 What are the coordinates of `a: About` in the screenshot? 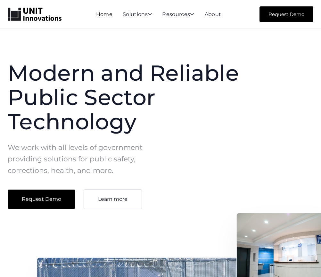 It's located at (213, 14).